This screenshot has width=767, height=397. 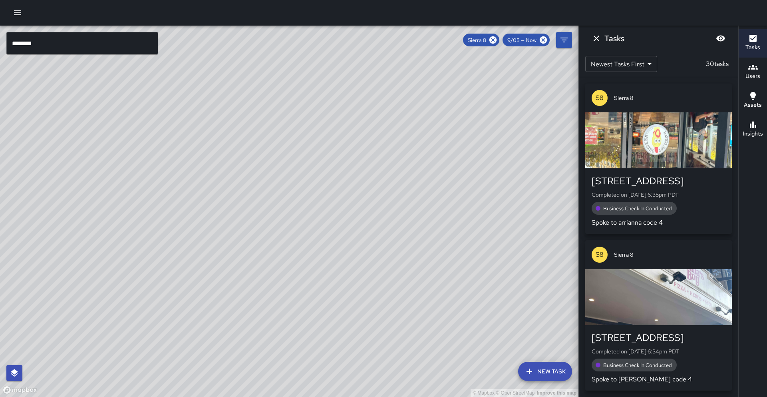 What do you see at coordinates (753, 105) in the screenshot?
I see `h6: Assets` at bounding box center [753, 105].